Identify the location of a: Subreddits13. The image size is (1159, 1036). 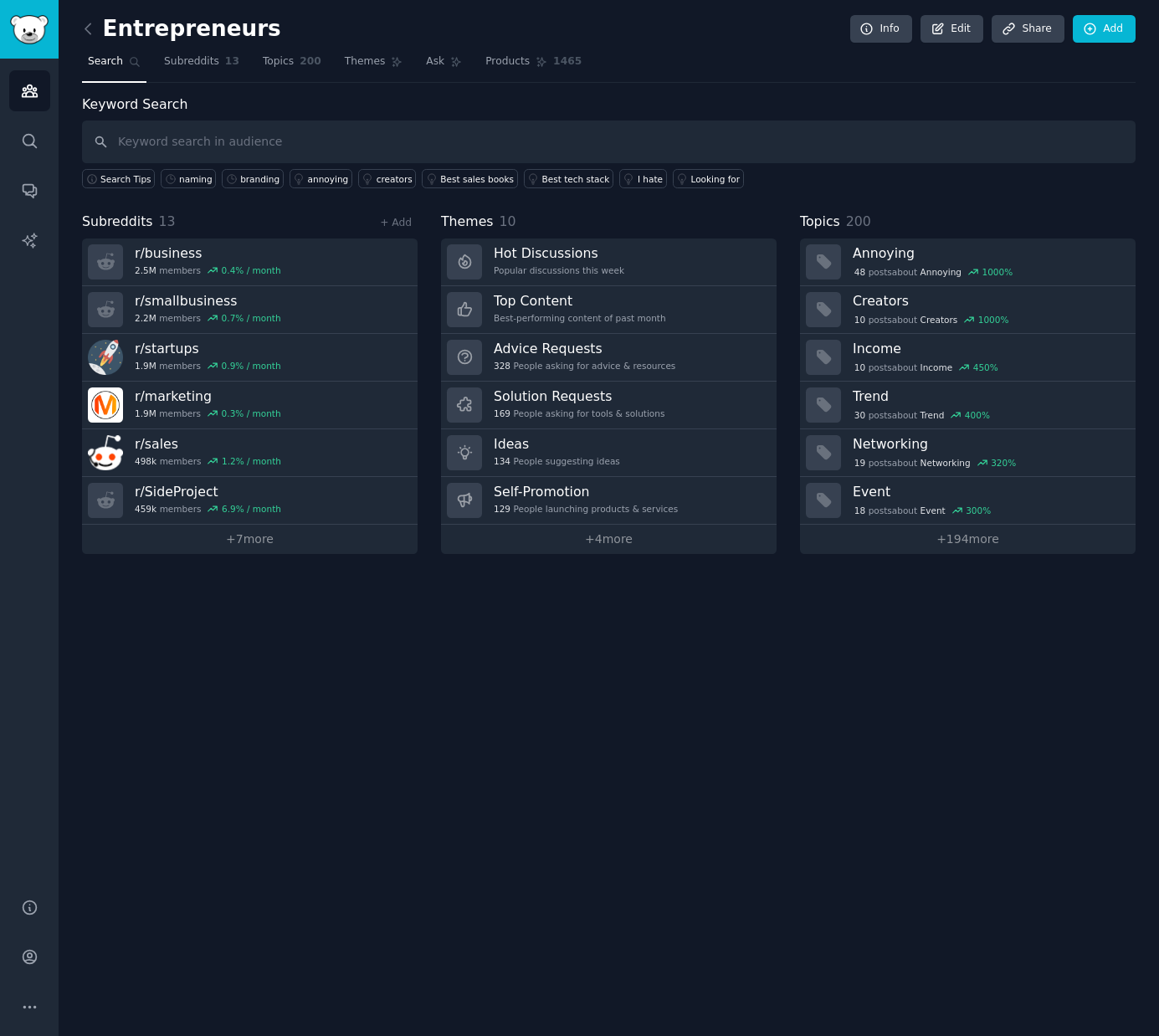
(202, 65).